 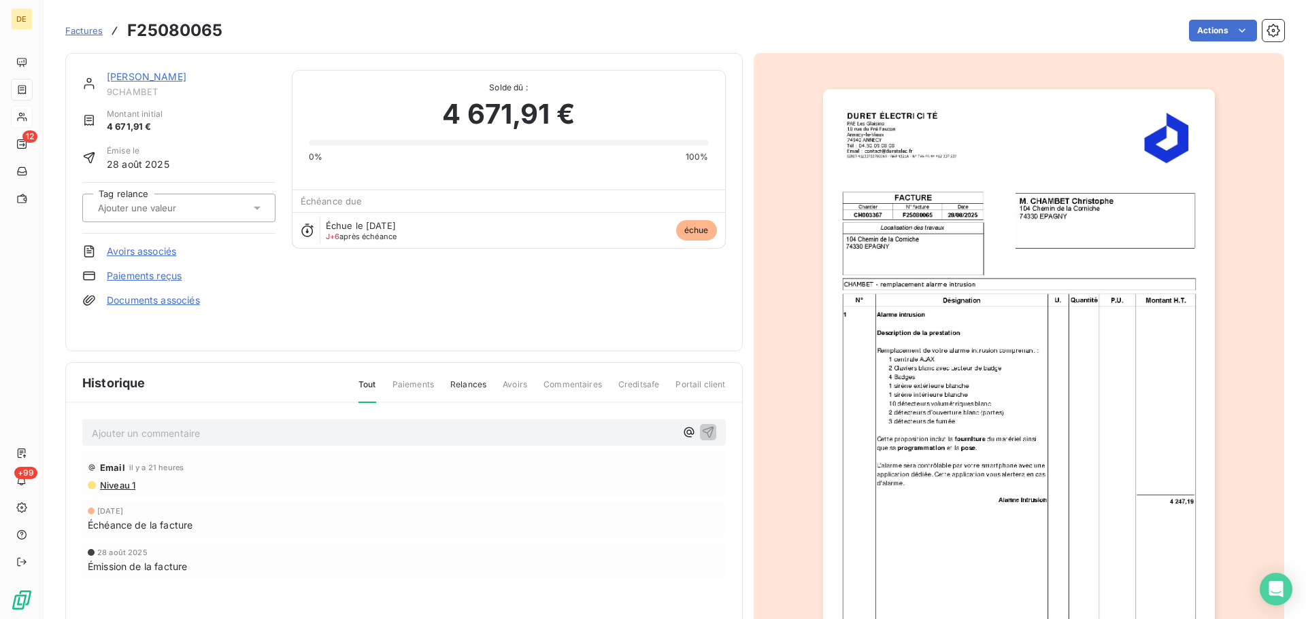 I want to click on div: Open Intercom Messenger, so click(x=1276, y=590).